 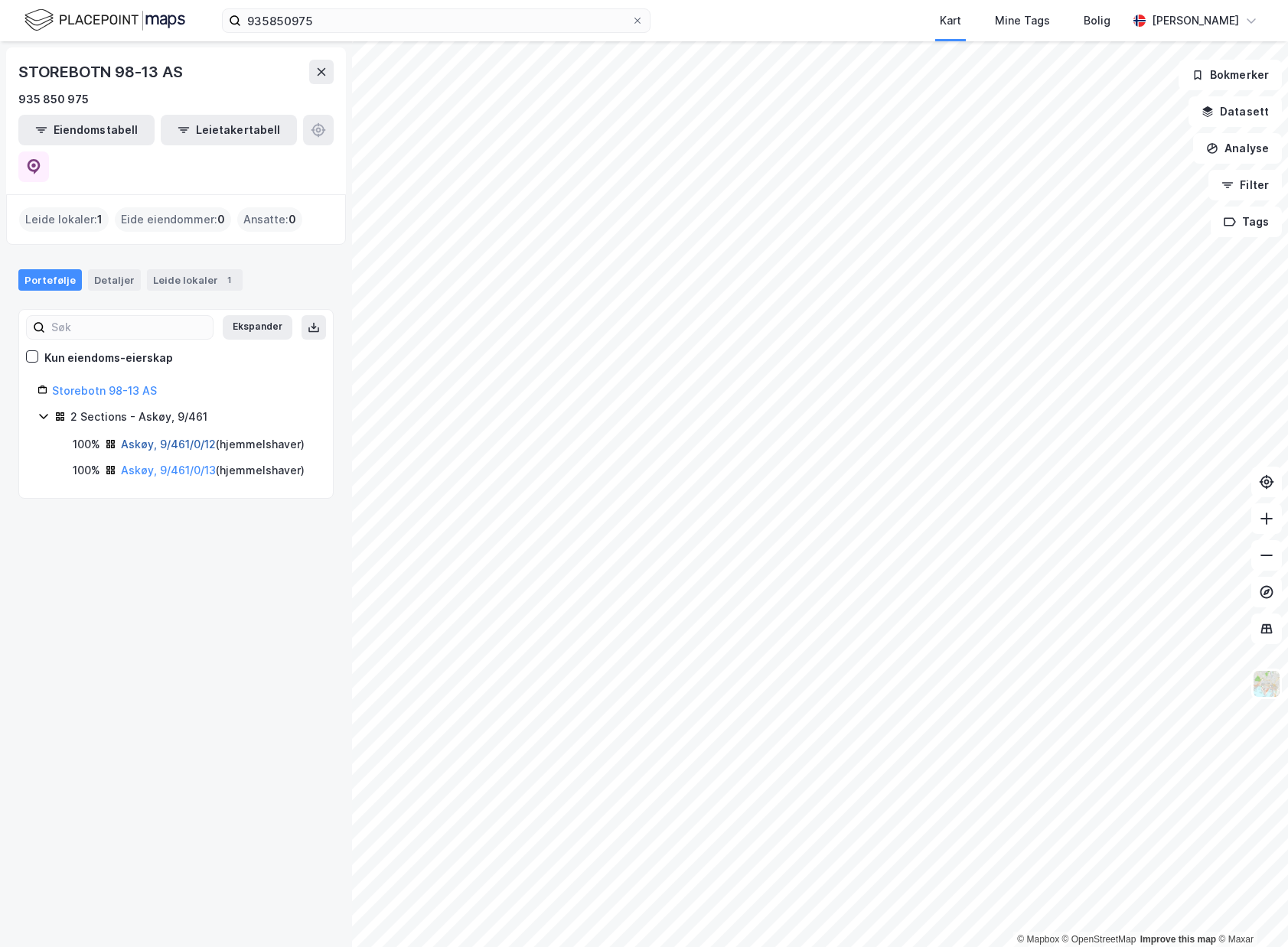 What do you see at coordinates (229, 130) in the screenshot?
I see `button: Leietakertabell` at bounding box center [229, 130].